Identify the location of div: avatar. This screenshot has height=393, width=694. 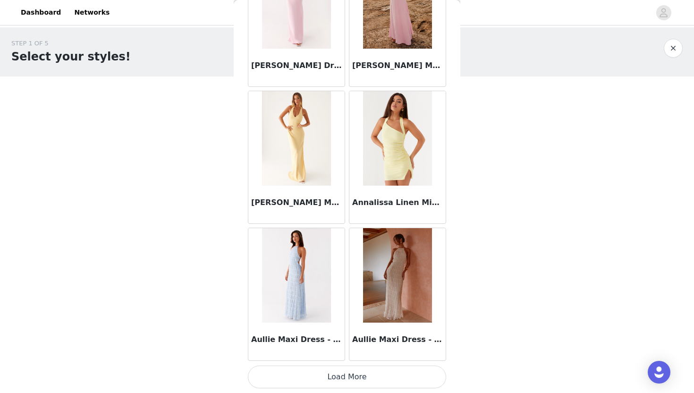
(663, 13).